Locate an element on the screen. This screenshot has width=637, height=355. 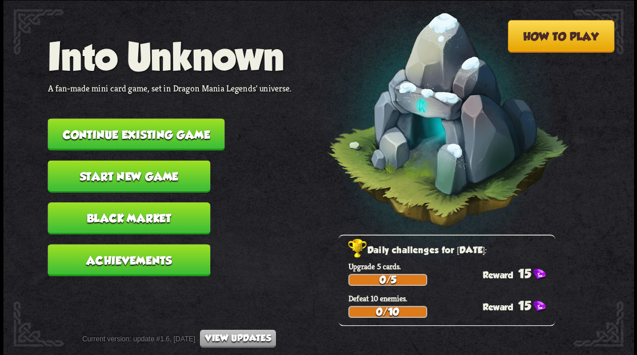
p: A fan-made mini card game, set in Dragon Mania Legends' universe. is located at coordinates (169, 88).